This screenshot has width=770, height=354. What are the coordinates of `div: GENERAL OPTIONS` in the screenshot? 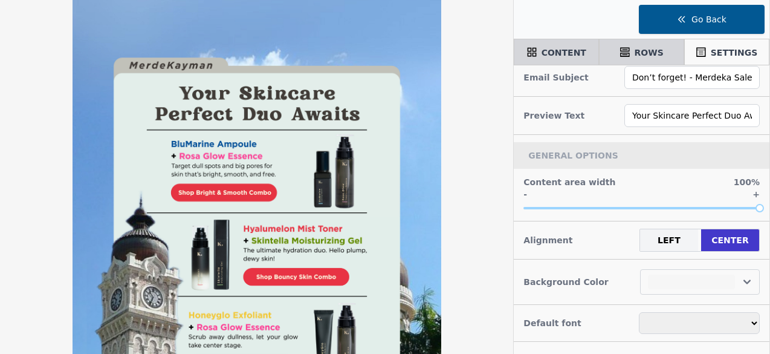 It's located at (641, 155).